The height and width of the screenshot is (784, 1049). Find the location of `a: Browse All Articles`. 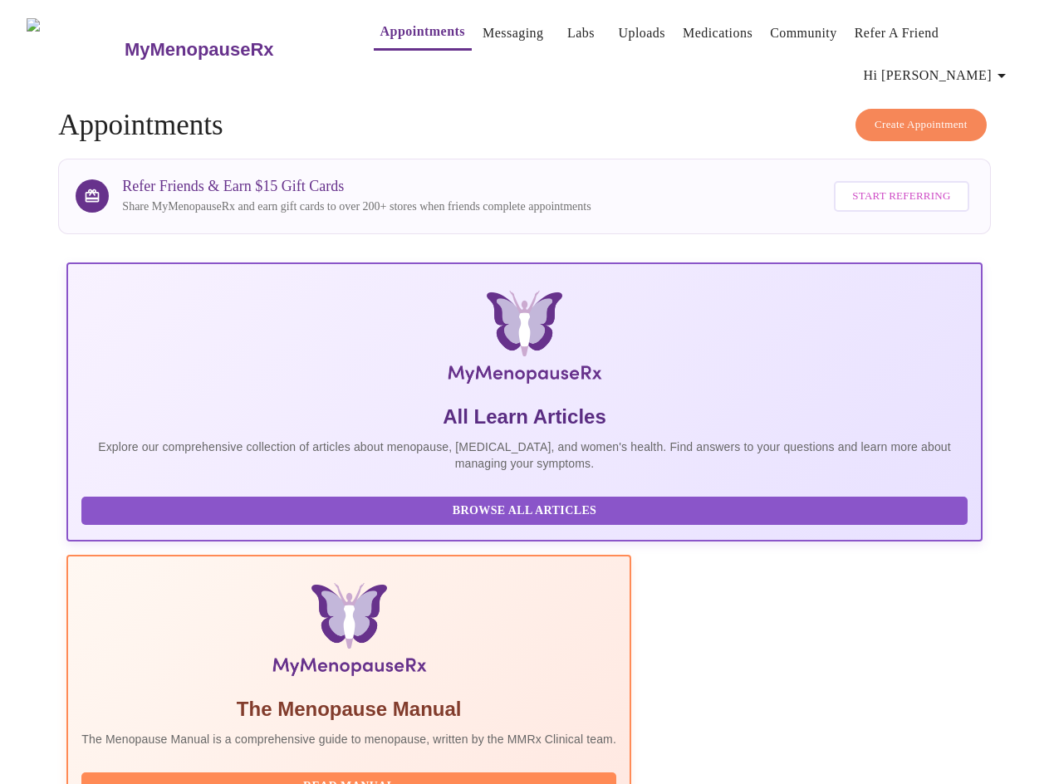

a: Browse All Articles is located at coordinates (526, 509).